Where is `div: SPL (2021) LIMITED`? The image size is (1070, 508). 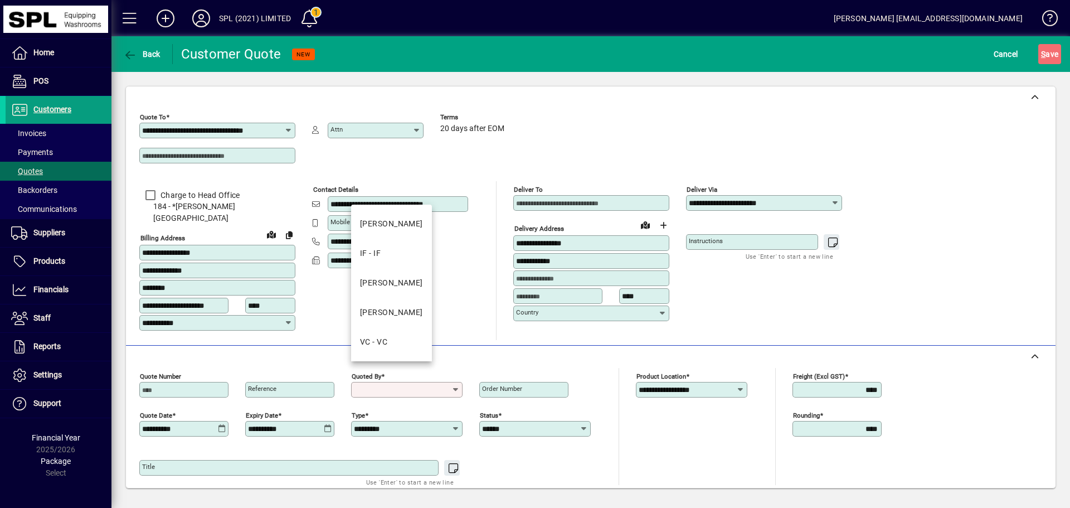
div: SPL (2021) LIMITED is located at coordinates (255, 18).